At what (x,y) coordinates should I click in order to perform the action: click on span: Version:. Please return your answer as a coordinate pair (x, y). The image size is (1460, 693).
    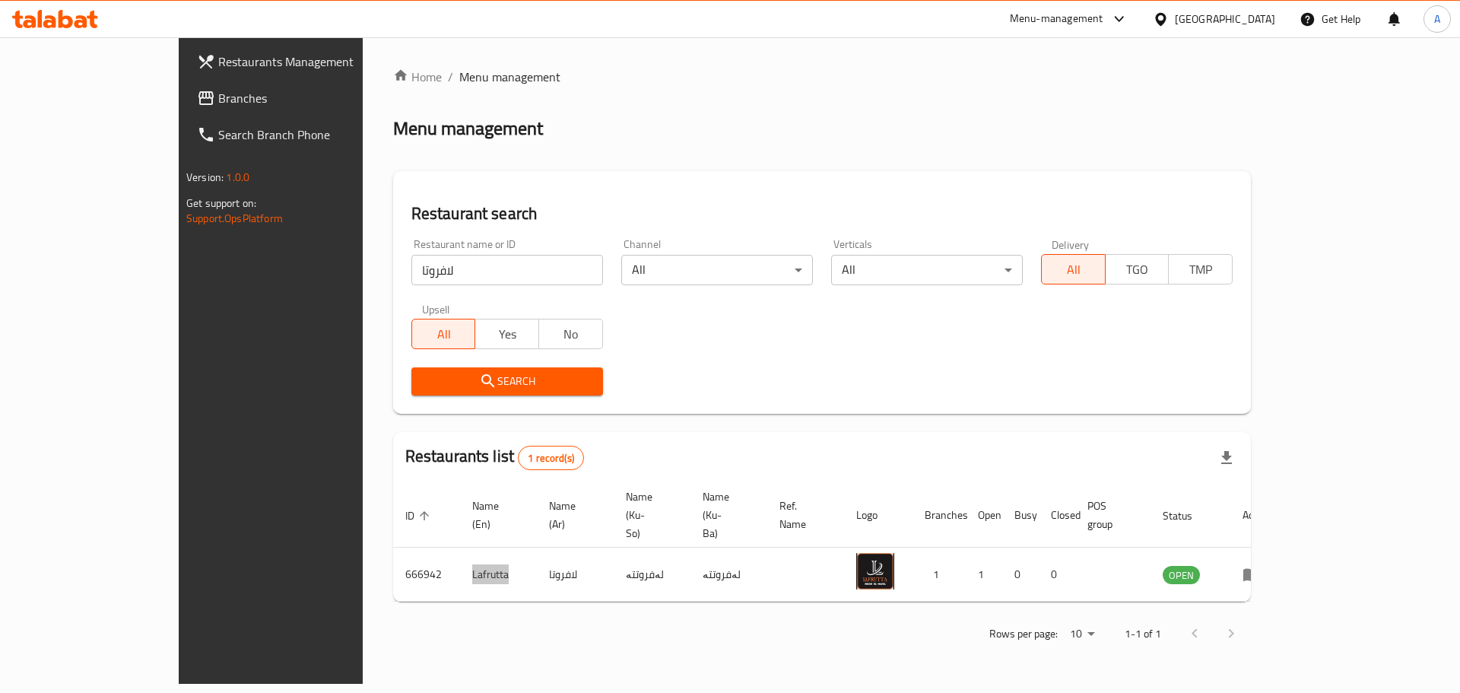
    Looking at the image, I should click on (205, 177).